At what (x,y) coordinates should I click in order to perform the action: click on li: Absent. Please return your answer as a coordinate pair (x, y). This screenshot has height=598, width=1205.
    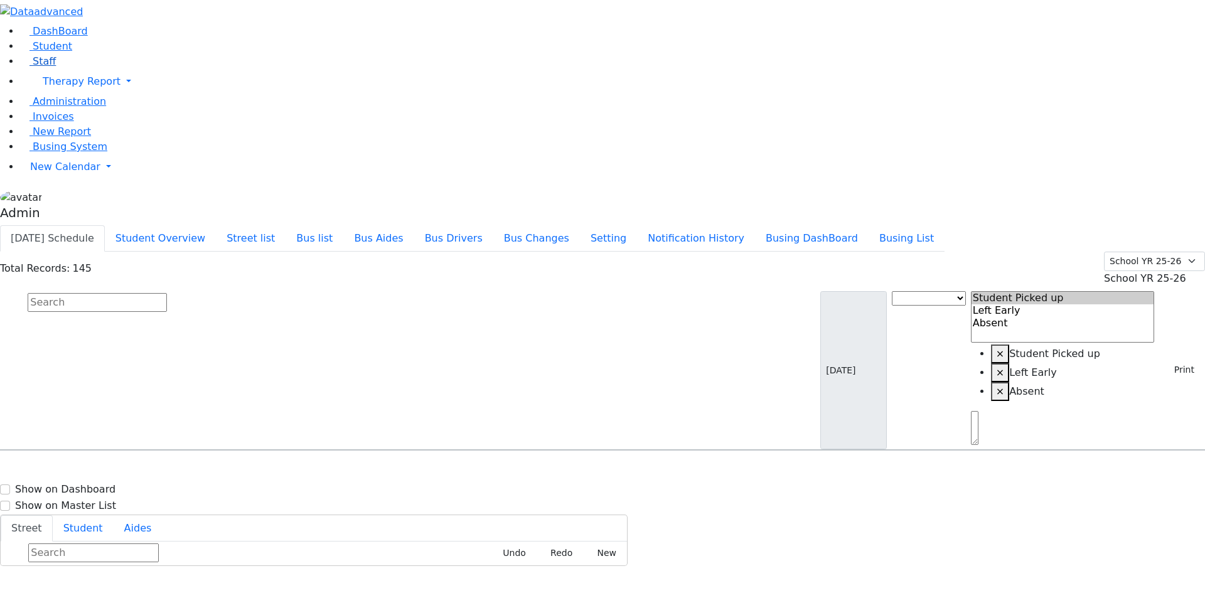
    Looking at the image, I should click on (1072, 392).